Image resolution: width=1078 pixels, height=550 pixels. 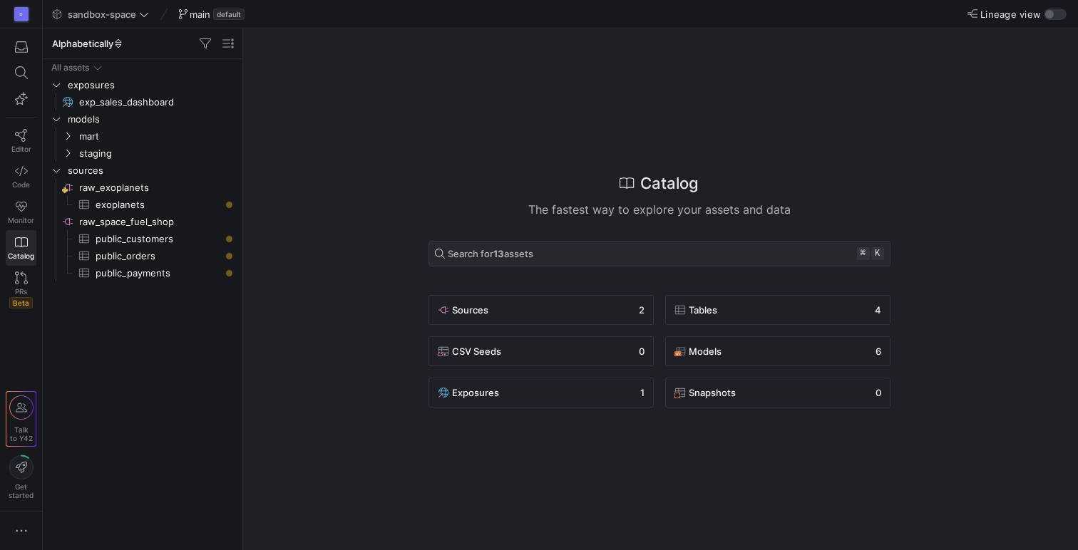 I want to click on span: Models, so click(x=705, y=351).